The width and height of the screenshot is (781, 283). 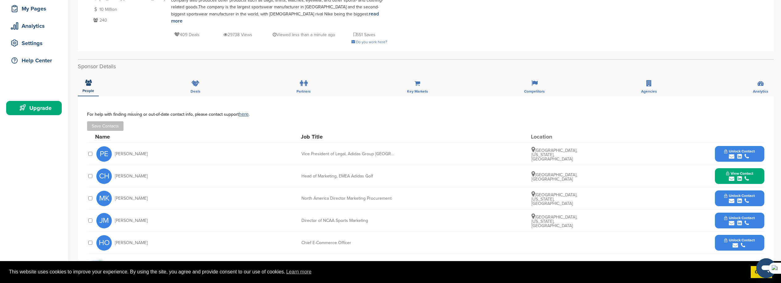 What do you see at coordinates (304, 35) in the screenshot?
I see `p: Viewed less than a minute ago` at bounding box center [304, 35].